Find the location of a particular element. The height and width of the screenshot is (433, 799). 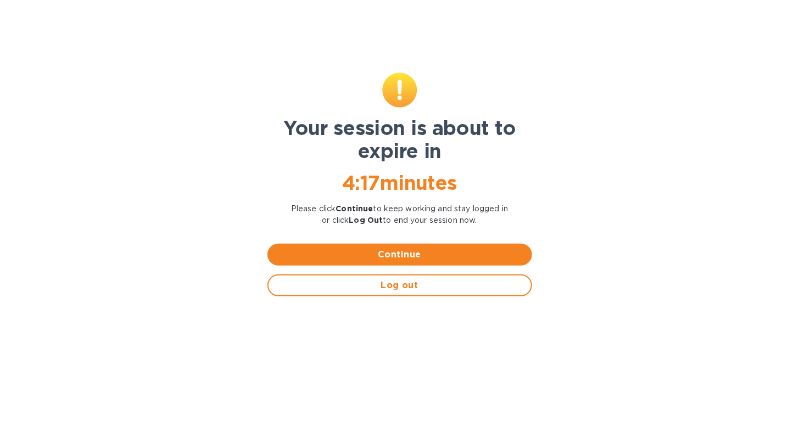

p: Please click to keep working and stay logged in or click to end your session now. is located at coordinates (400, 215).